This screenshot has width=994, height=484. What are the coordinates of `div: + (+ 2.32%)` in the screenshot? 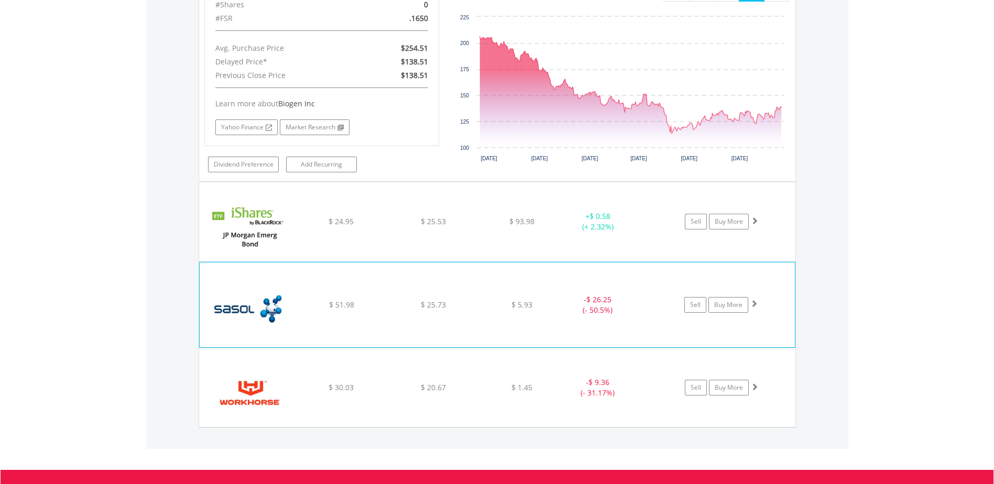 It's located at (598, 222).